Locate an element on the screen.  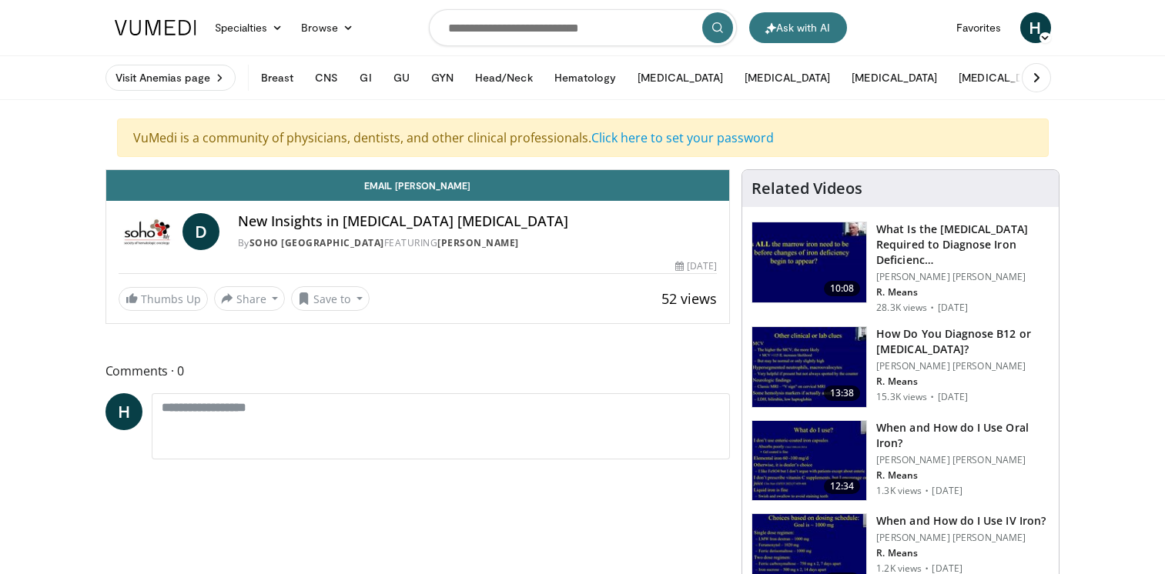
h4: Related Videos is located at coordinates (807, 189).